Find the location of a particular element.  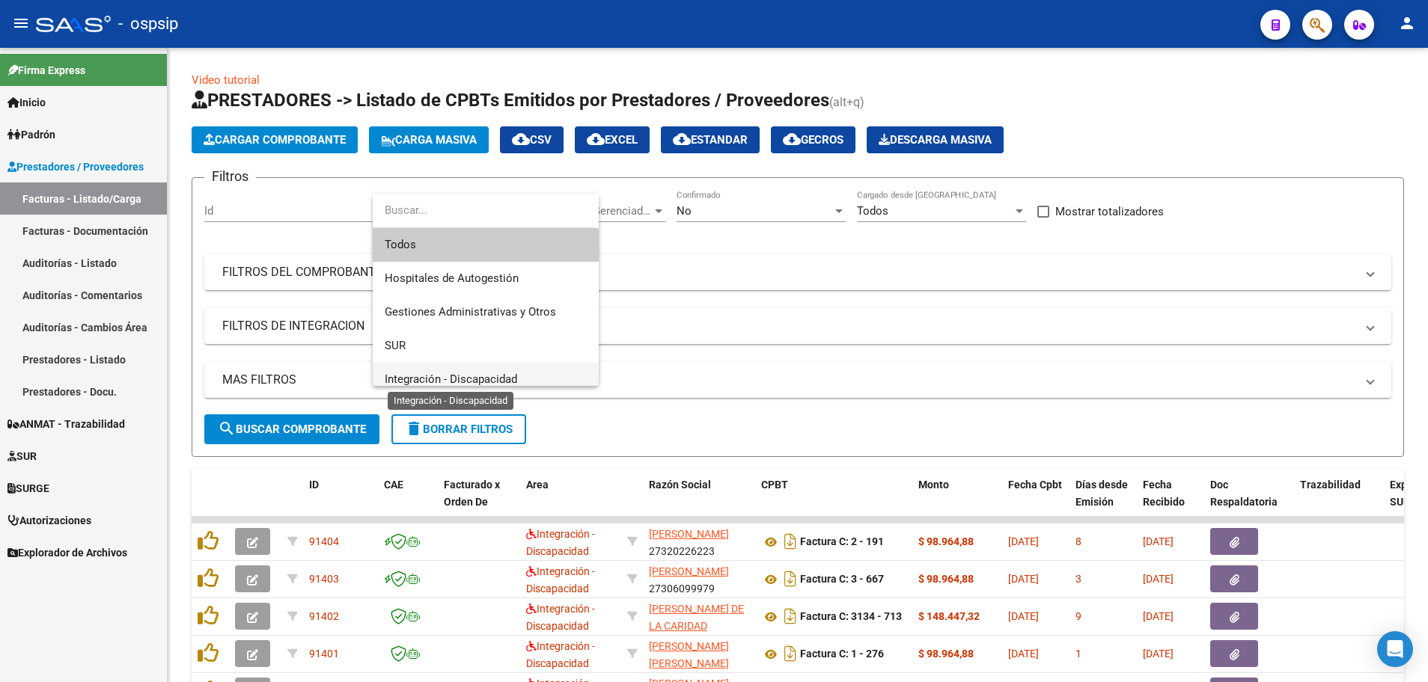

span: Todos is located at coordinates (486, 245).